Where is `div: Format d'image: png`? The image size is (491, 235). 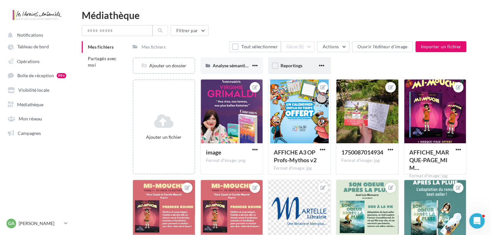 div: Format d'image: png is located at coordinates (232, 160).